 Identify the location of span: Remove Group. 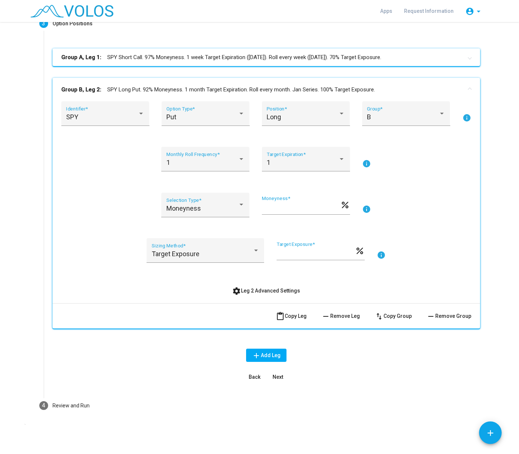
(448, 316).